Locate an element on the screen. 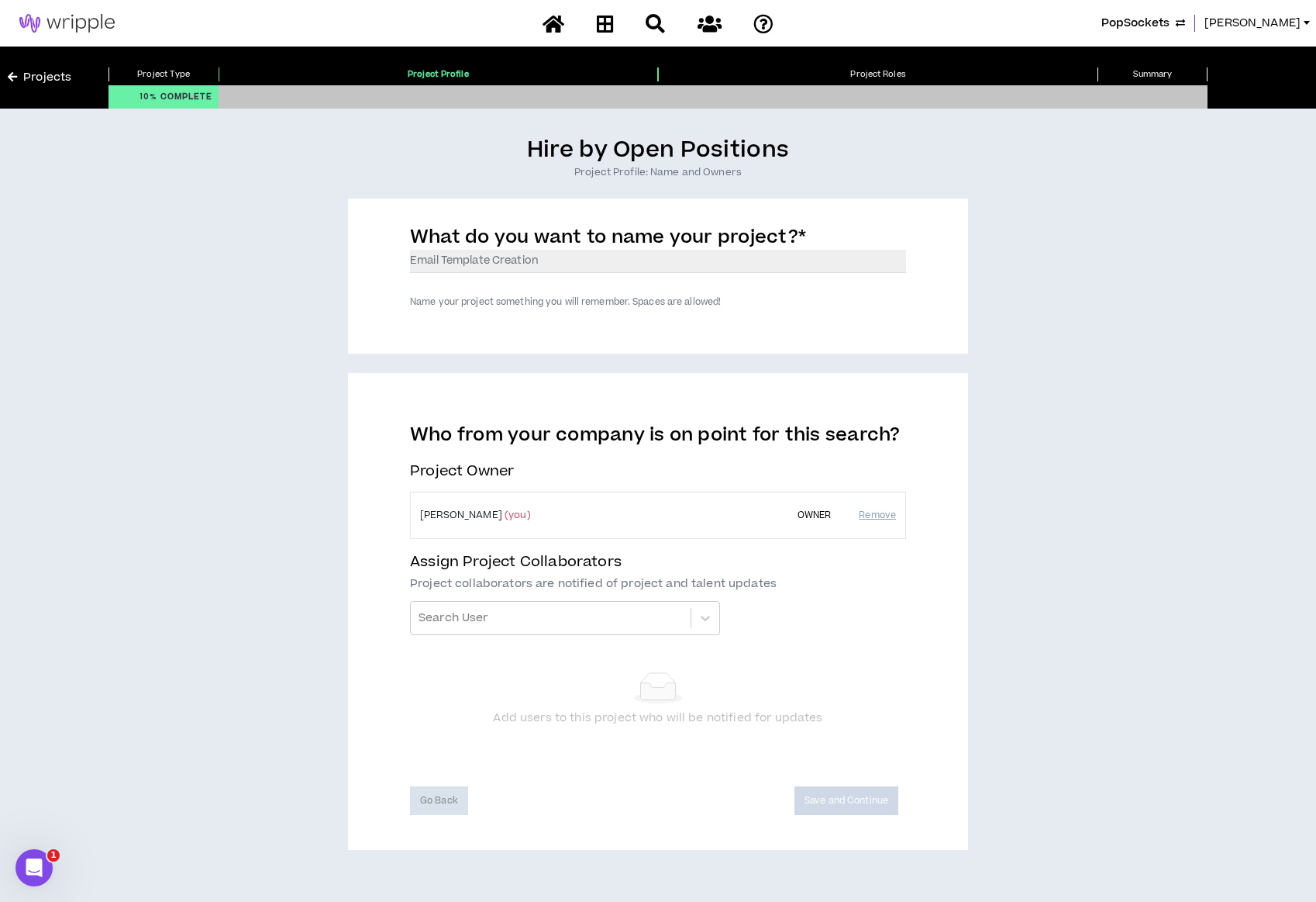 The width and height of the screenshot is (1316, 902). button: Save and Continue is located at coordinates (846, 800).